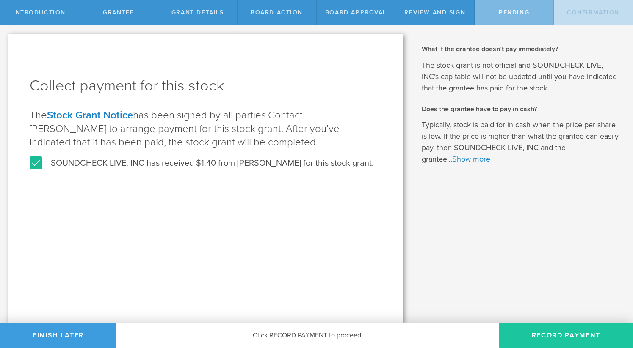 The height and width of the screenshot is (348, 633). Describe the element at coordinates (471, 159) in the screenshot. I see `a: Show more` at that location.